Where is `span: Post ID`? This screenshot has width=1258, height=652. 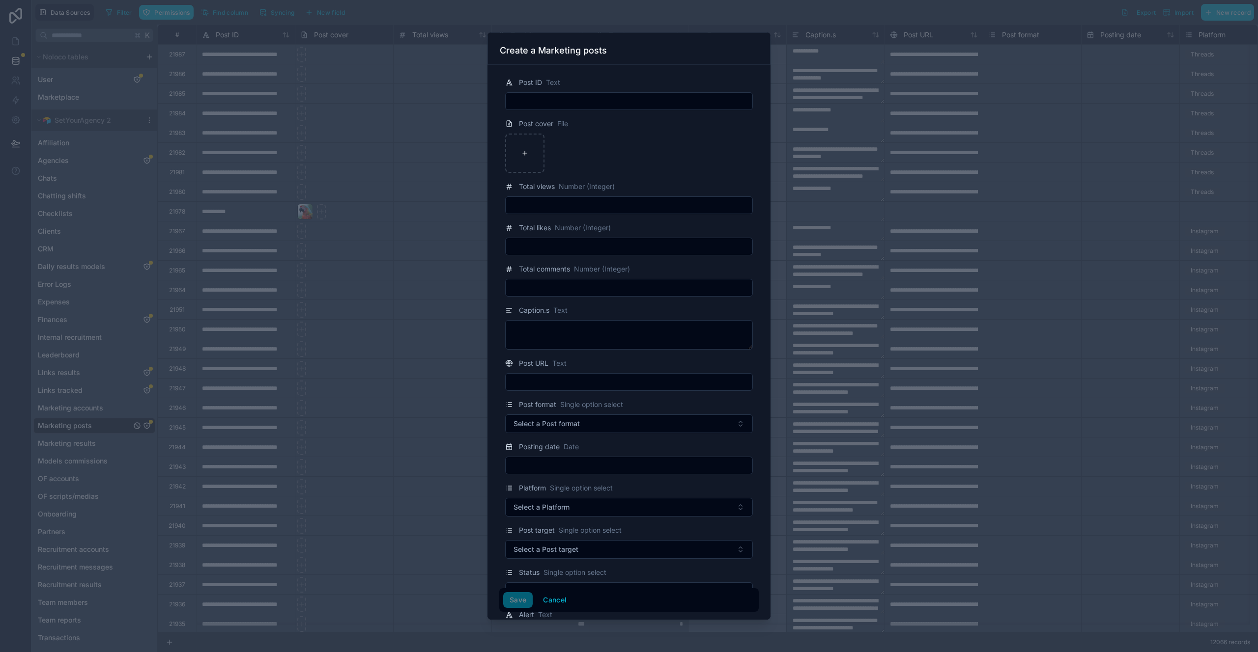
span: Post ID is located at coordinates (530, 83).